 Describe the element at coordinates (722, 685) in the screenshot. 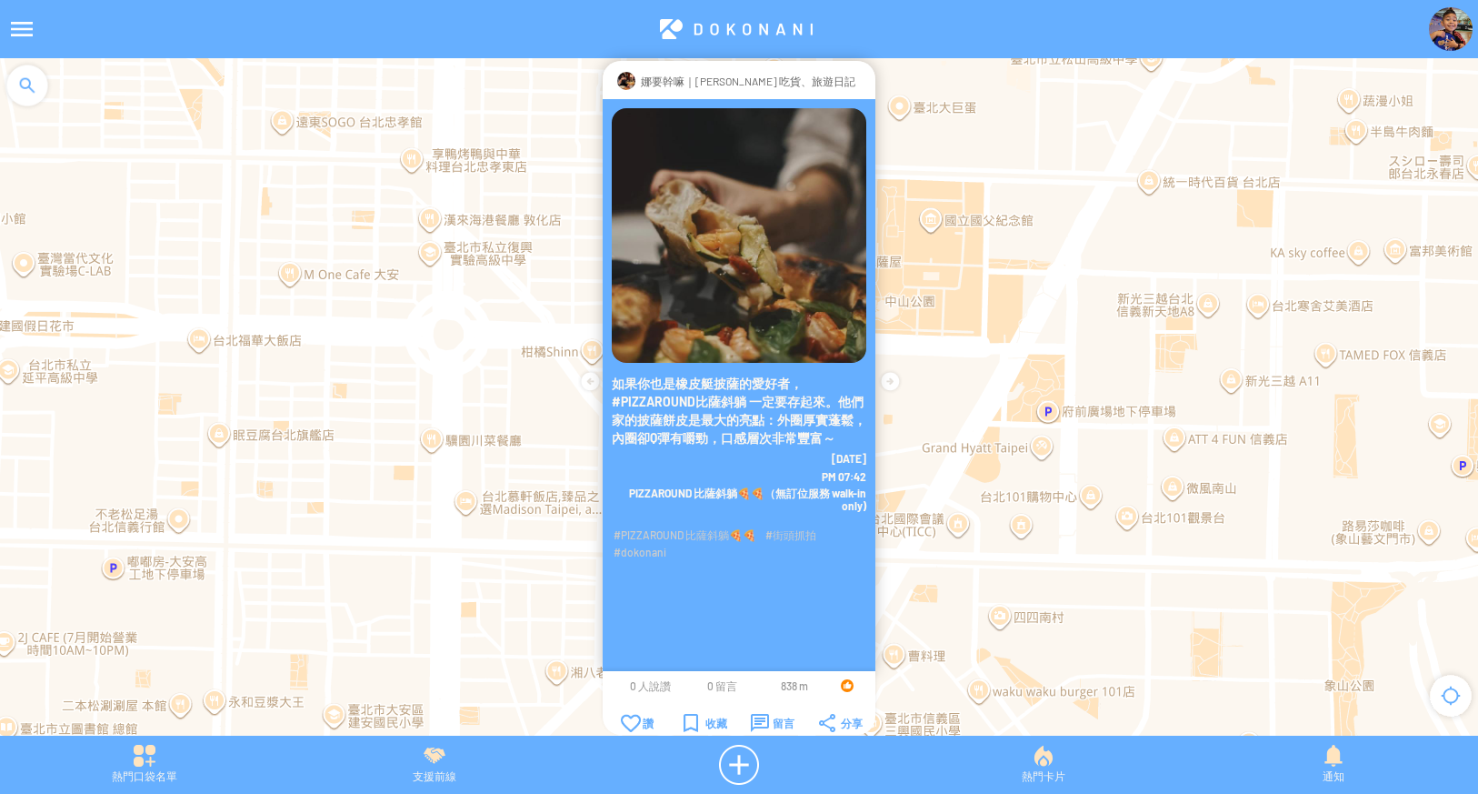

I see `span: 0 留言` at that location.